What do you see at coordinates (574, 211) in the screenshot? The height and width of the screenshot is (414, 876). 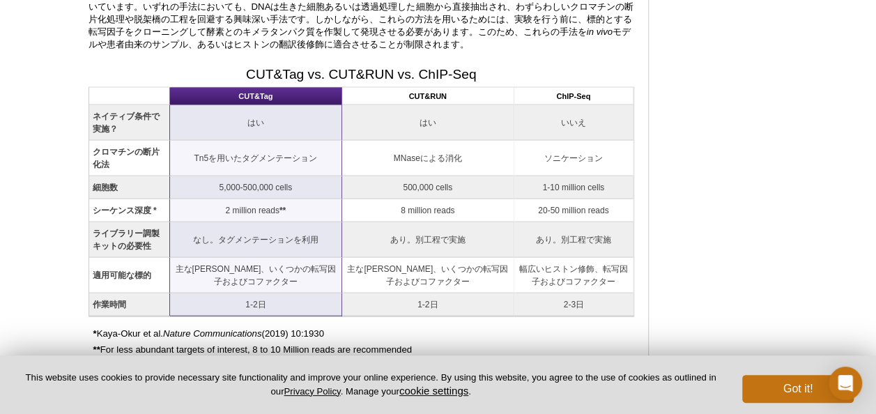 I see `td: 20-50 million reads` at bounding box center [574, 211].